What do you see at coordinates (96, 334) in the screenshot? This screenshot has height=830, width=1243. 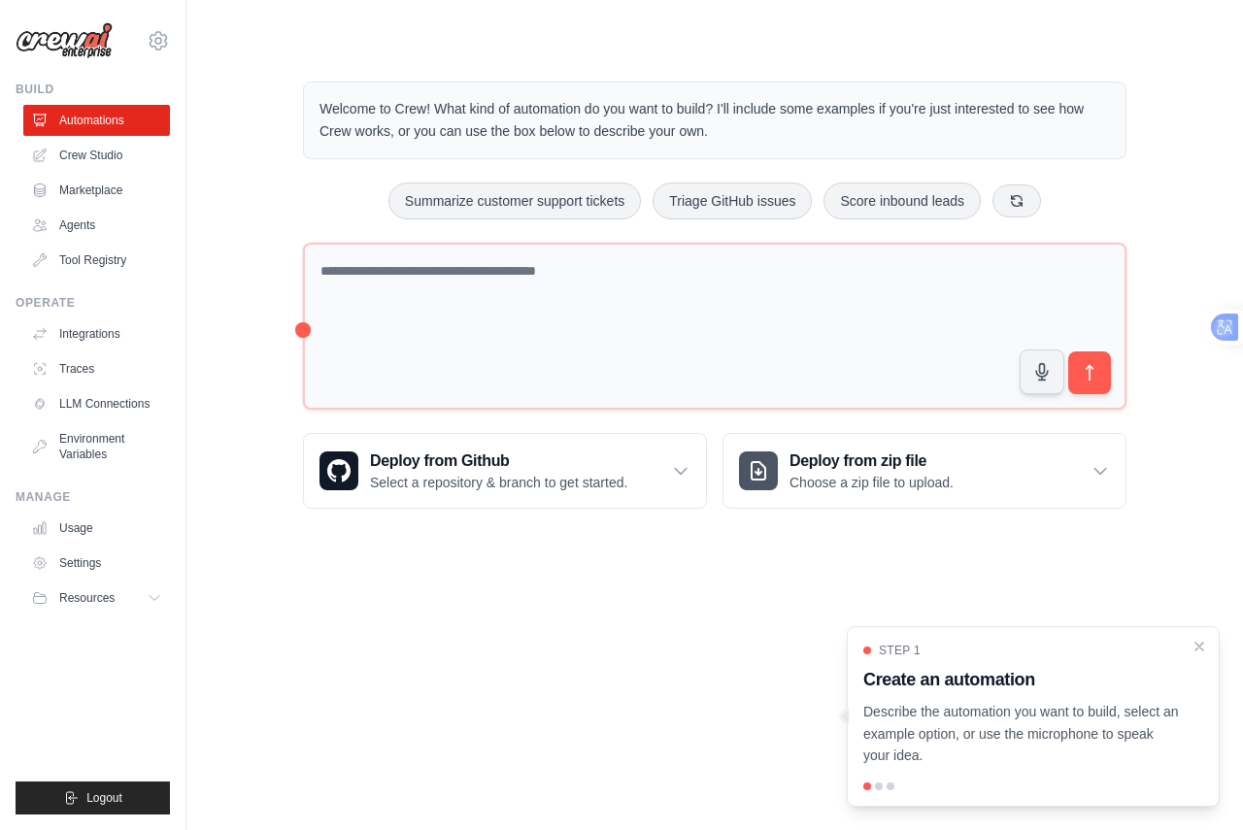 I see `a: Integrations` at bounding box center [96, 334].